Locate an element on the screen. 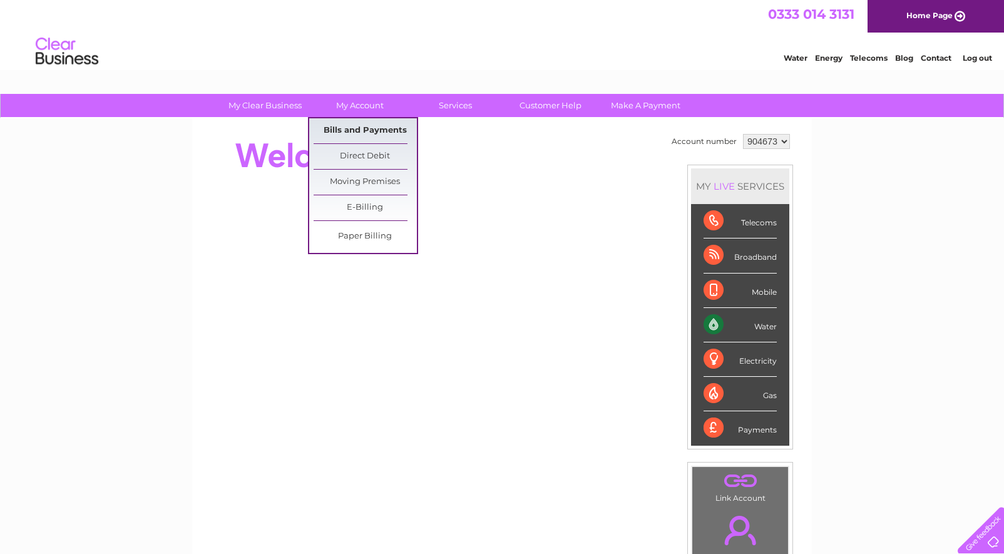 The height and width of the screenshot is (554, 1004). div: Mobile is located at coordinates (740, 290).